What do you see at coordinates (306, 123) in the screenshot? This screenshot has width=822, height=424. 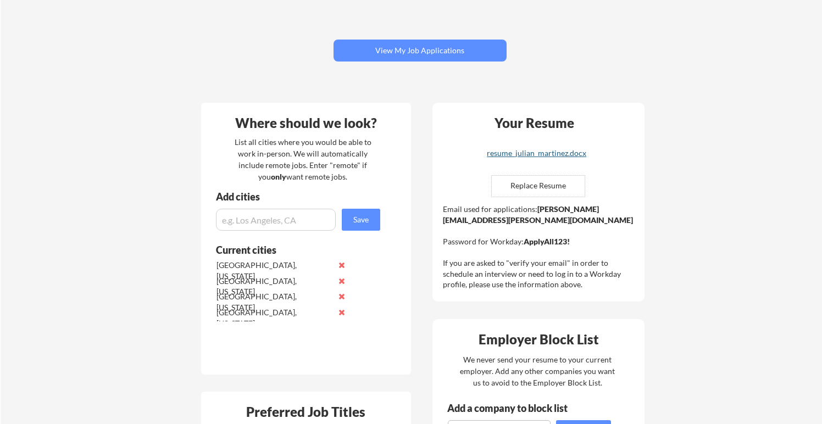 I see `div: Where should we look?` at bounding box center [306, 123].